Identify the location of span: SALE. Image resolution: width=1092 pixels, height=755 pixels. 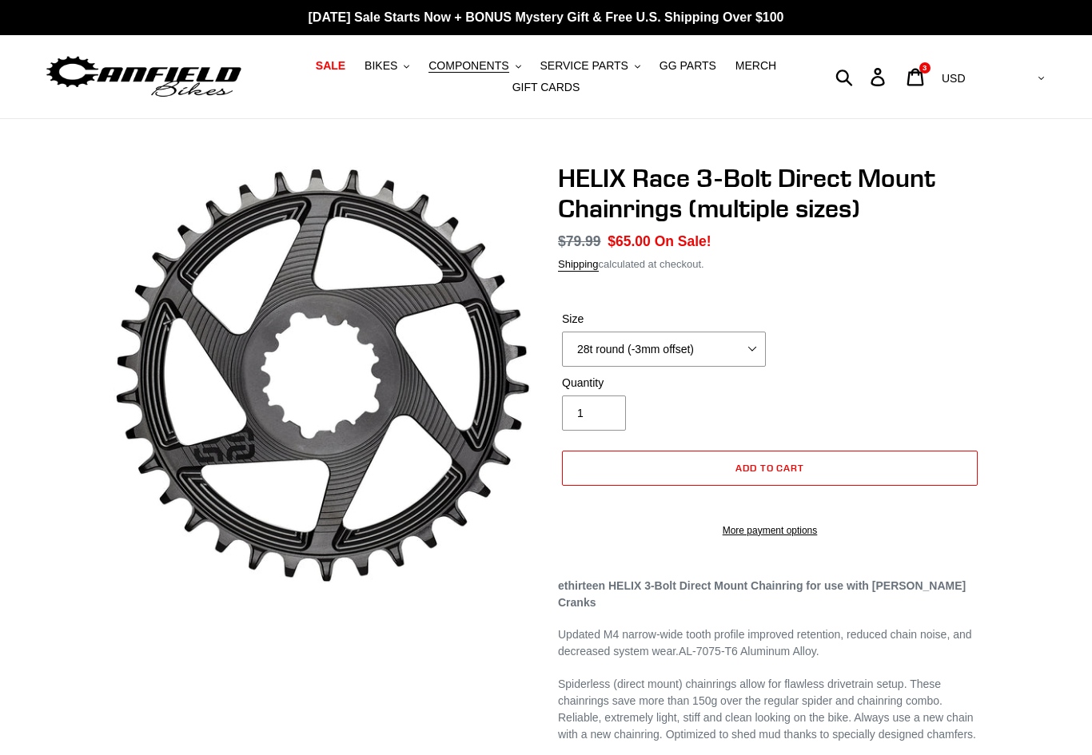
(330, 66).